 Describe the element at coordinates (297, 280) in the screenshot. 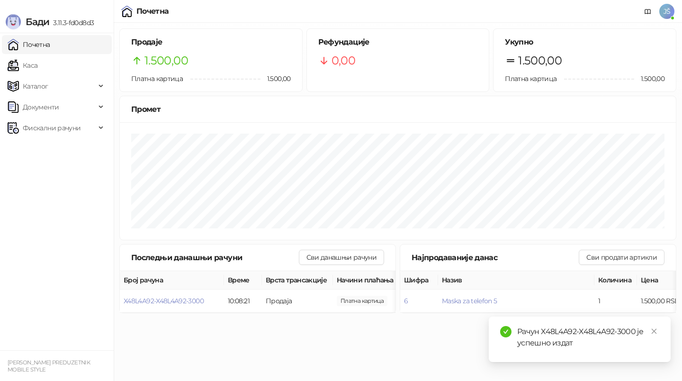

I see `th: Врста трансакције` at that location.